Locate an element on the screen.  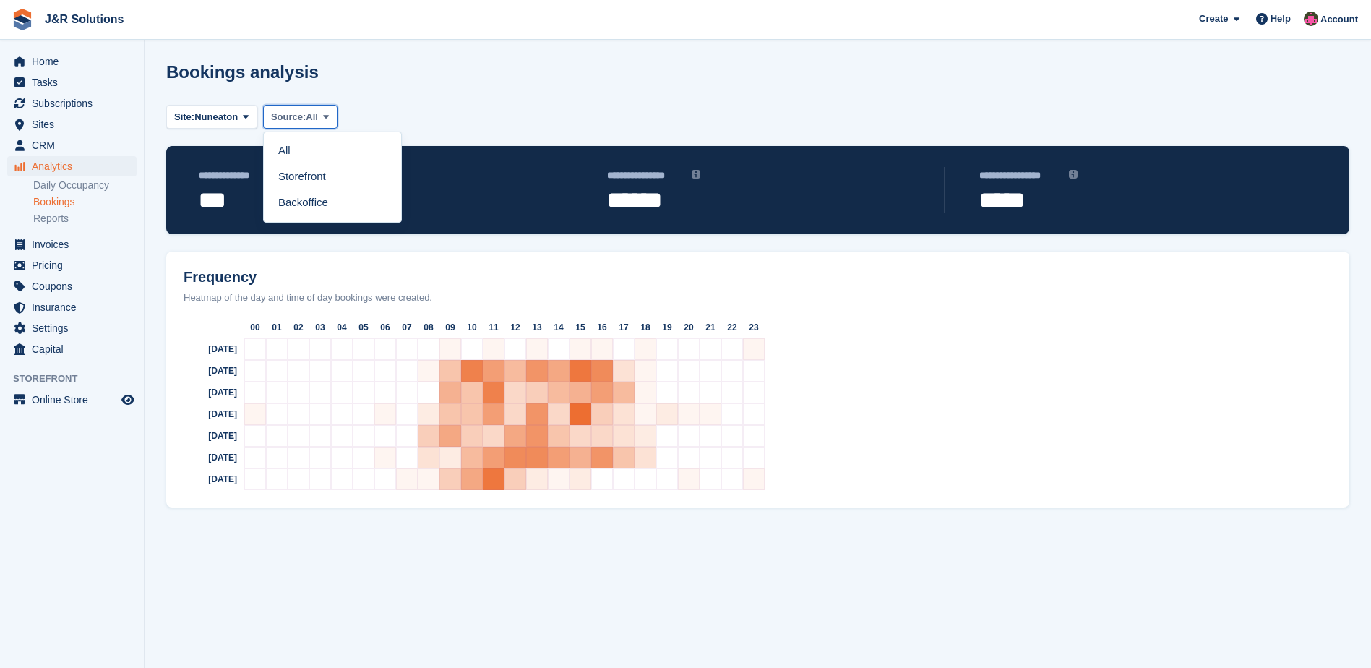
a: Preview store is located at coordinates (128, 400).